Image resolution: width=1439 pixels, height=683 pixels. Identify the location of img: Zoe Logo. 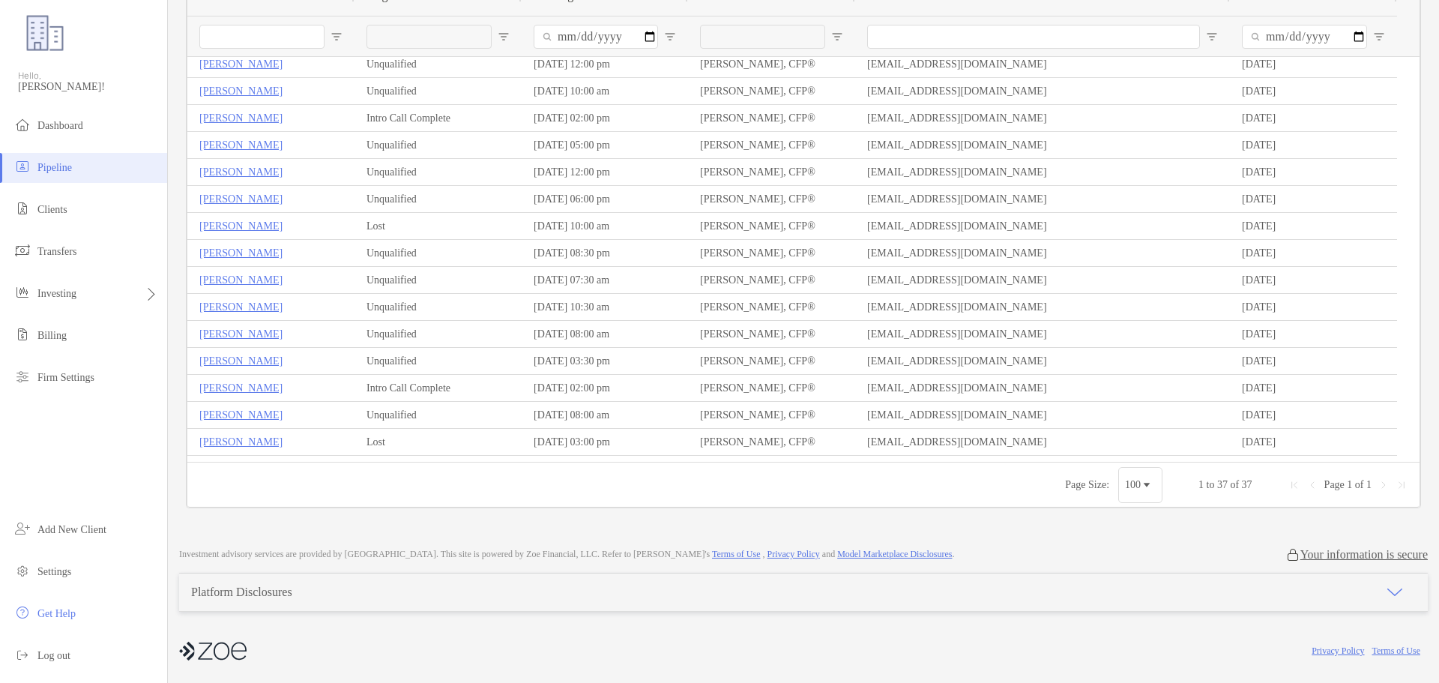
(45, 33).